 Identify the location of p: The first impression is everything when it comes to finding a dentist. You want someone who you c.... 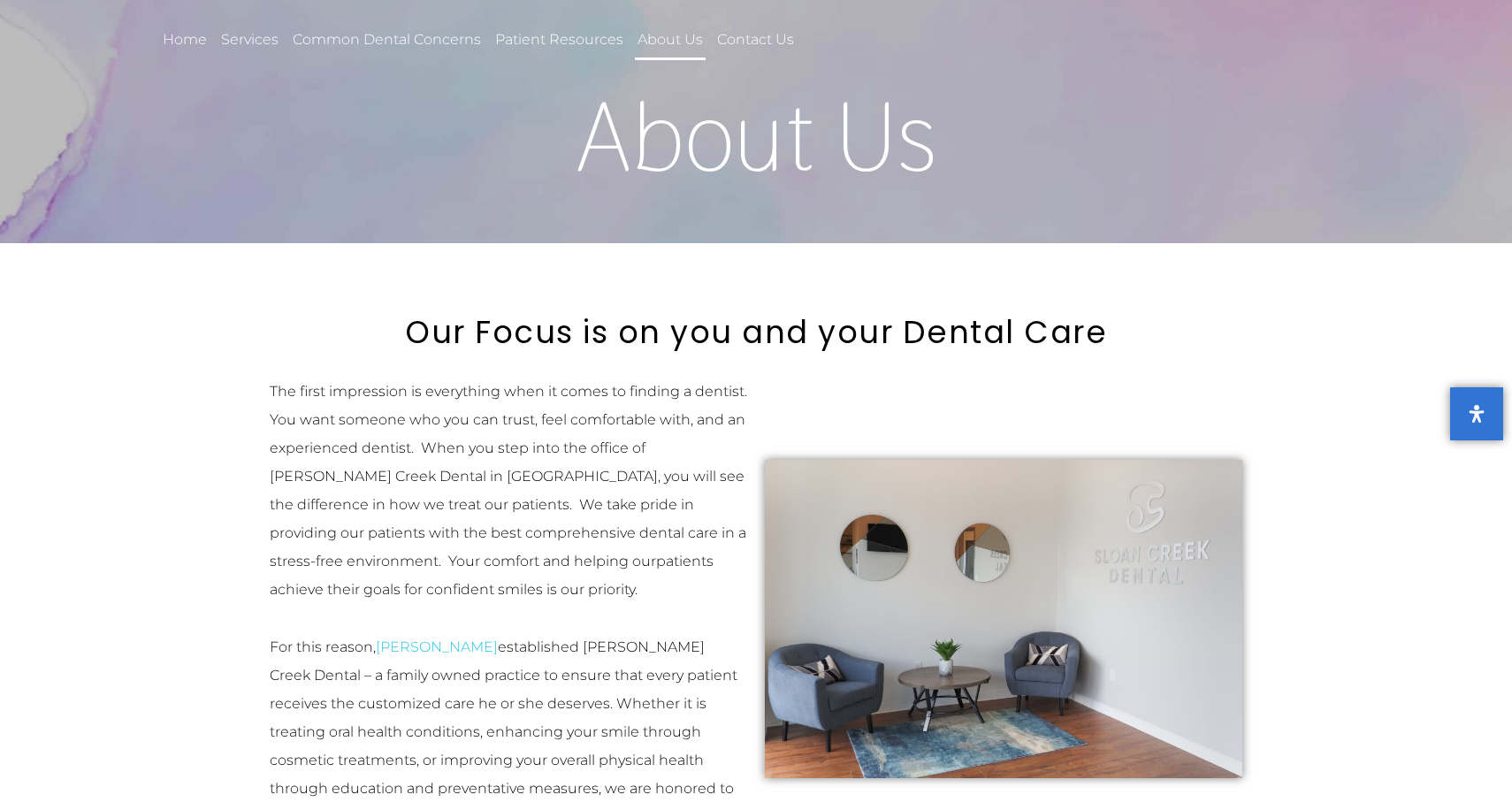
(509, 491).